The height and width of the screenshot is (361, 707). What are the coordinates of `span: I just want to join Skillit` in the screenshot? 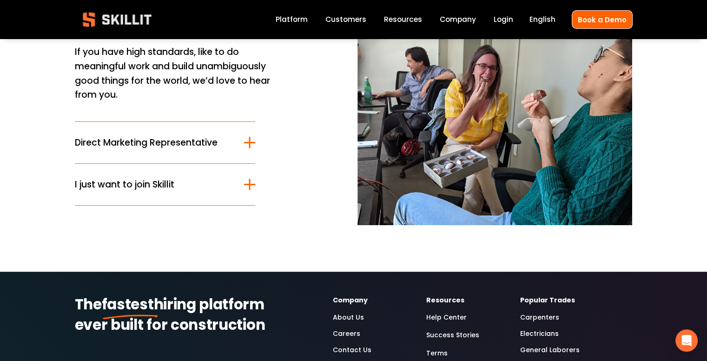 It's located at (160, 184).